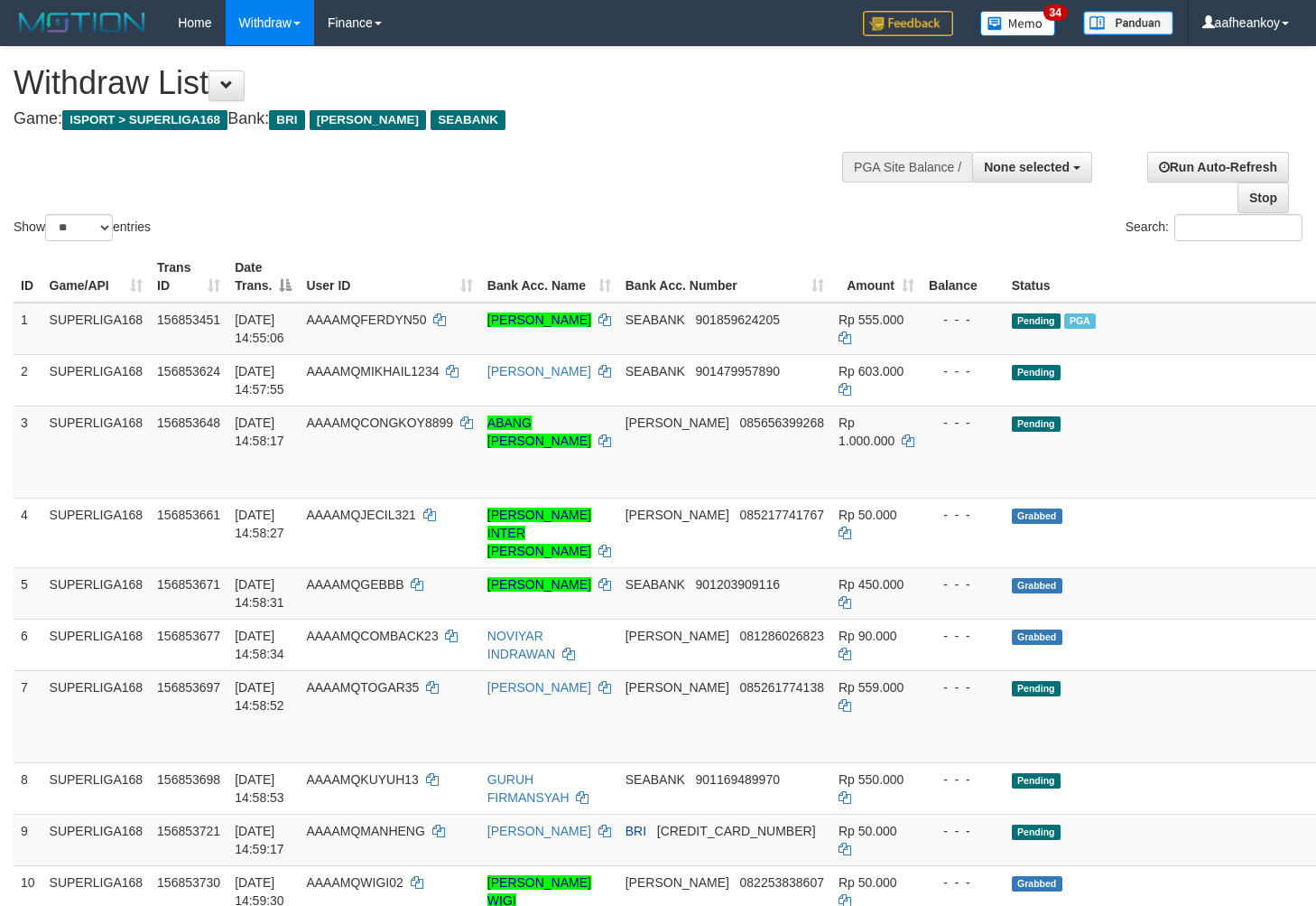 The image size is (1316, 906). Describe the element at coordinates (28, 532) in the screenshot. I see `td: 4` at that location.